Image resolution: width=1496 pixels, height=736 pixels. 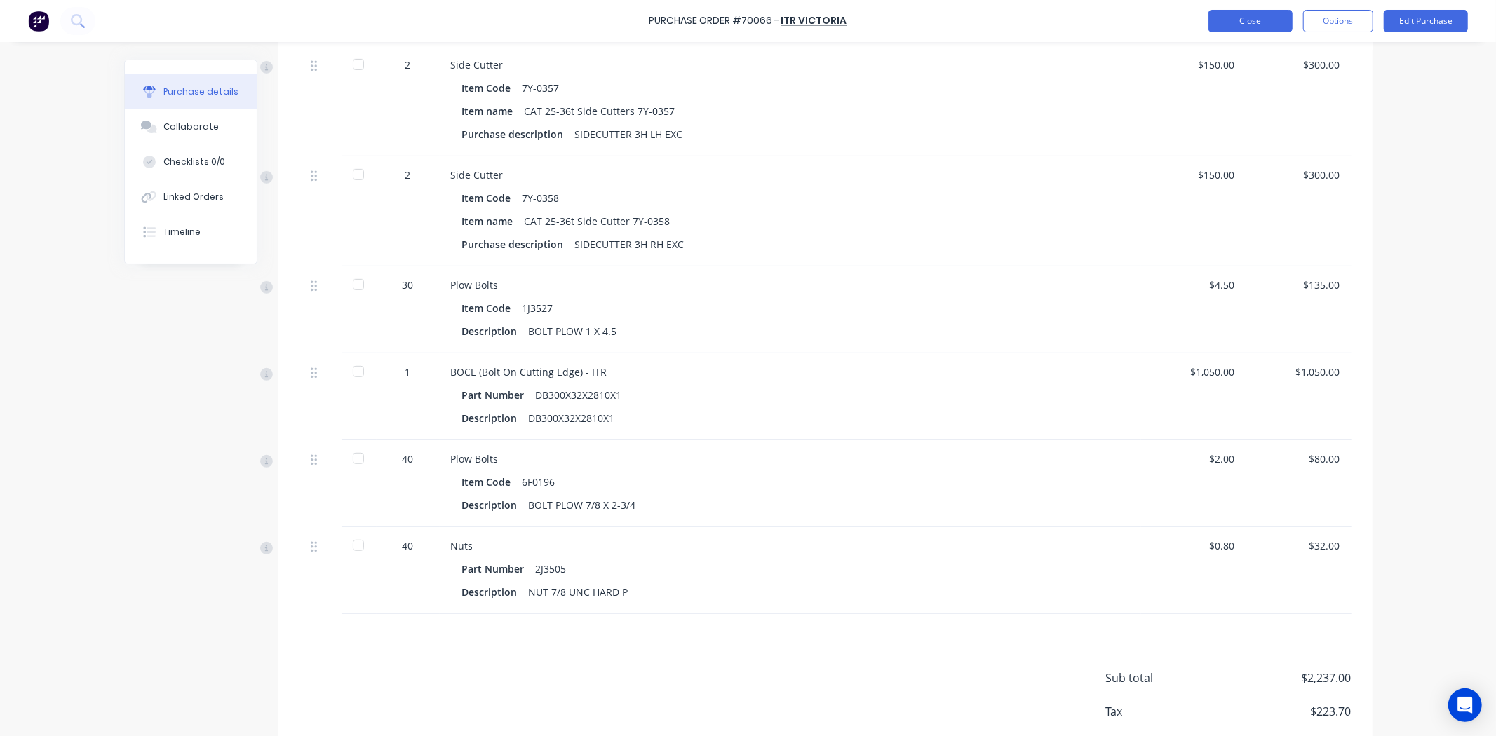 I want to click on img: Factory, so click(x=39, y=21).